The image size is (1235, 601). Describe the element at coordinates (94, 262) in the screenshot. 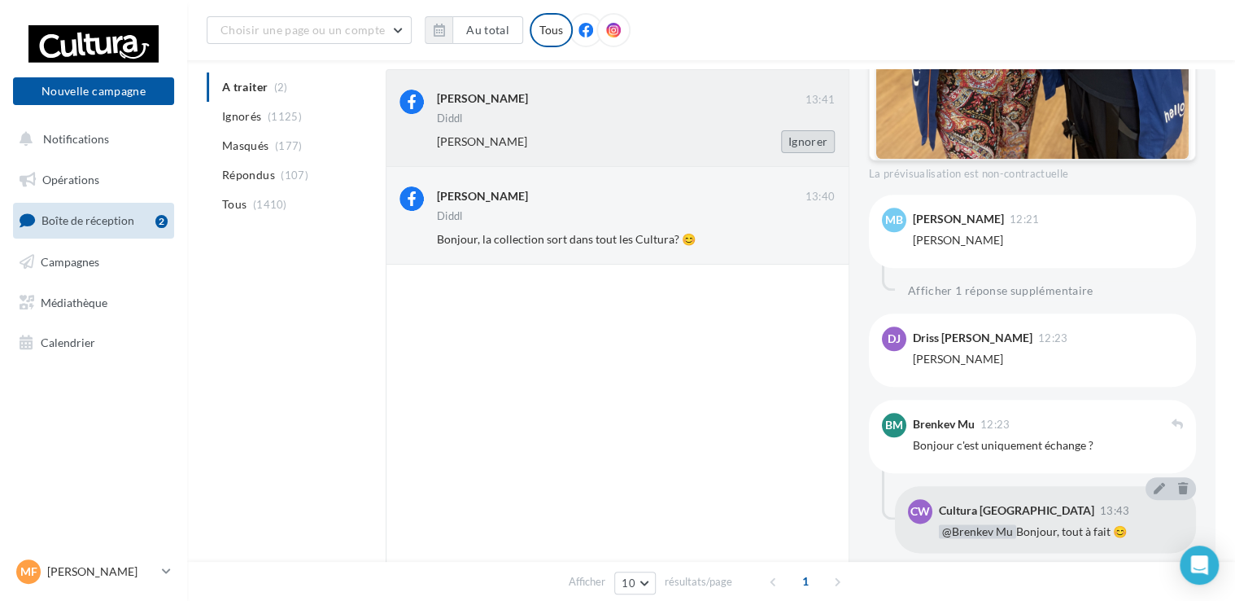

I see `a: Campagnes` at that location.